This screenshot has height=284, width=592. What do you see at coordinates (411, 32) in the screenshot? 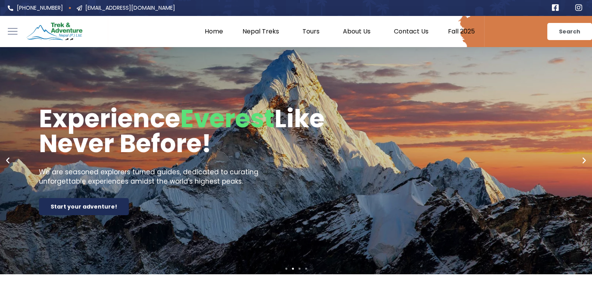
I see `a: Contact Us` at bounding box center [411, 32].